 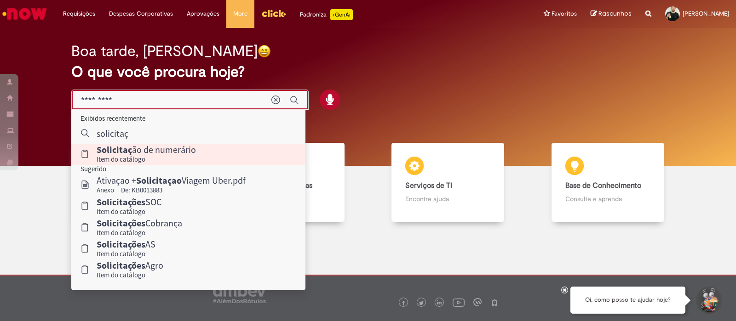 I want to click on span: Favoritos, so click(x=564, y=14).